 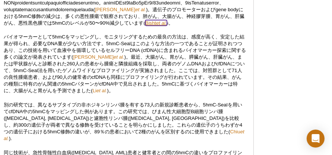 What do you see at coordinates (125, 121) in the screenshot?
I see `p: 別の研究では、異なるサブタイプの非ホジキンリンパ腫を有する73人の新規診断患者から、5hmC-Sealを用いてcfDNA中の5hmCをマッピングした例があります。この研究では、びまん性大細胞型B...` at bounding box center [125, 121].